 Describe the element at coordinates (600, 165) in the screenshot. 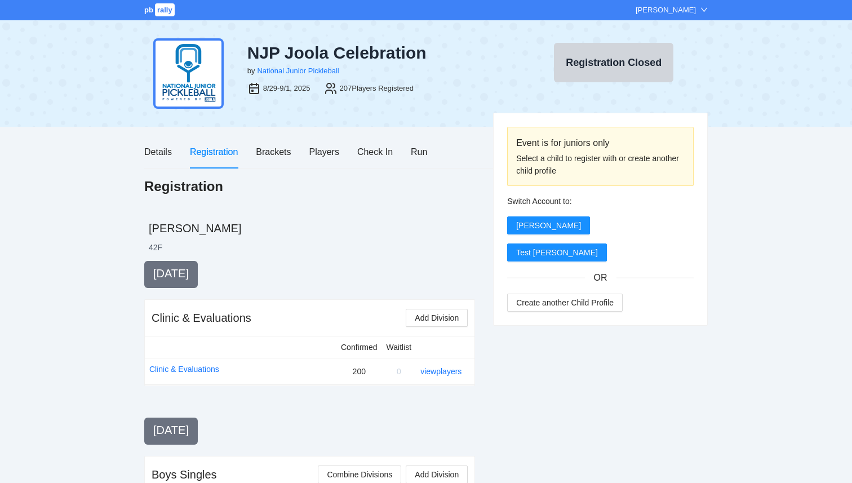

I see `div: Select a child to register with or create another child profile` at that location.